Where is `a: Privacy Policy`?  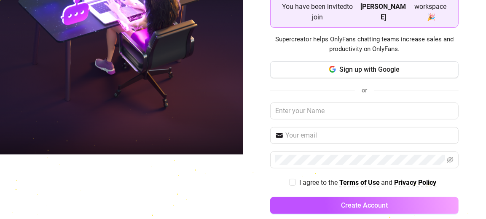 a: Privacy Policy is located at coordinates (416, 183).